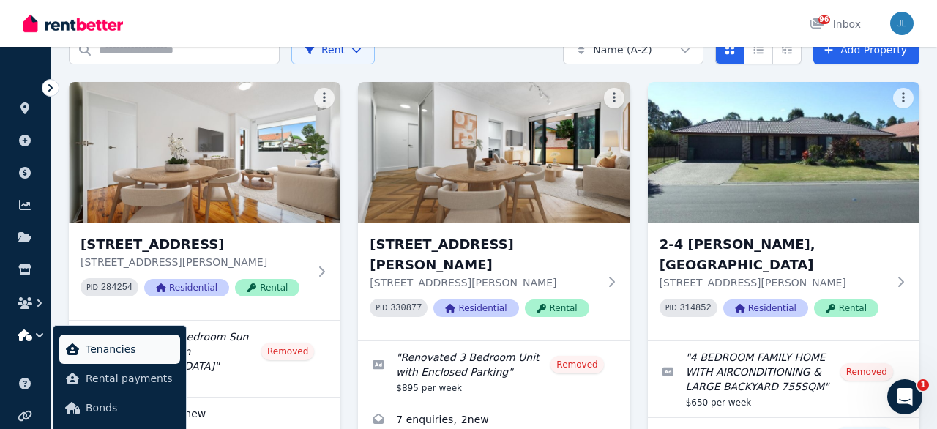 Image resolution: width=937 pixels, height=429 pixels. What do you see at coordinates (493, 152) in the screenshot?
I see `img: 1/25 Charles Street, Five Dock` at bounding box center [493, 152].